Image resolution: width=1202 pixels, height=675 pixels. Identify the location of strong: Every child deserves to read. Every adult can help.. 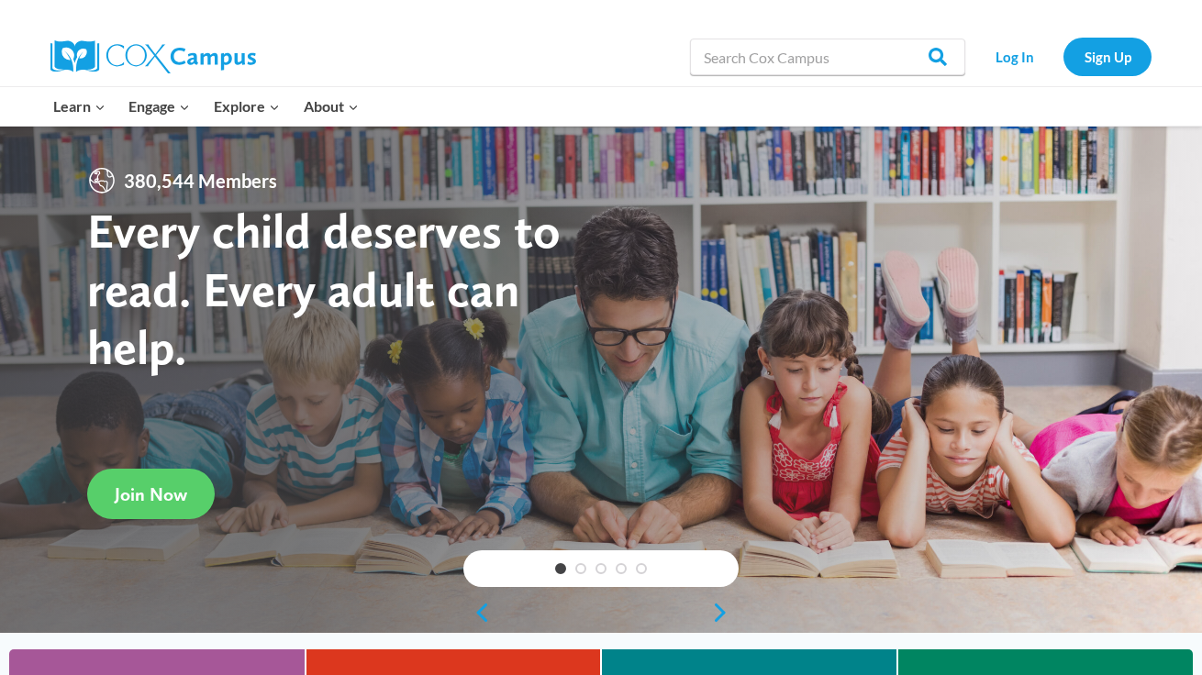
(324, 288).